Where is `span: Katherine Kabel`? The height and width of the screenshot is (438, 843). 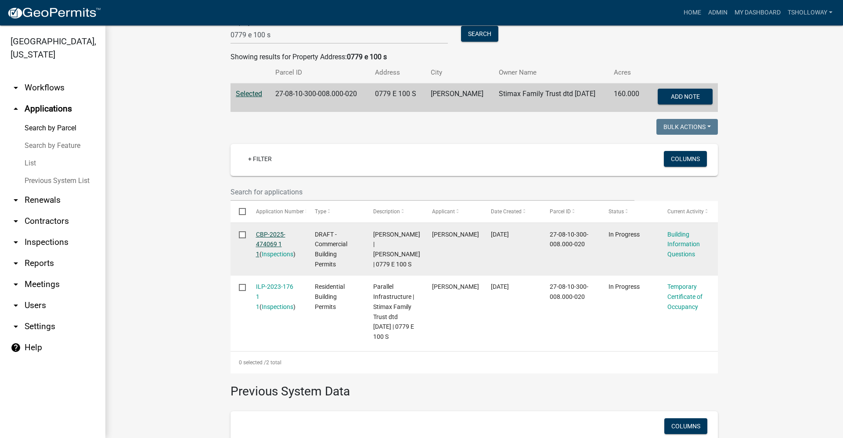
span: Katherine Kabel is located at coordinates (455, 287).